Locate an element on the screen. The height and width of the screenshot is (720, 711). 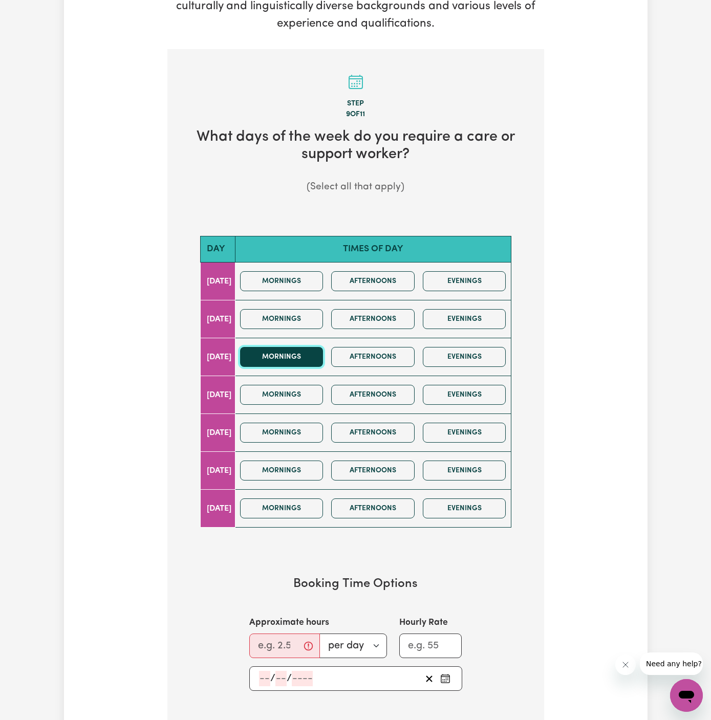
span: Need any help? is located at coordinates (34, 11).